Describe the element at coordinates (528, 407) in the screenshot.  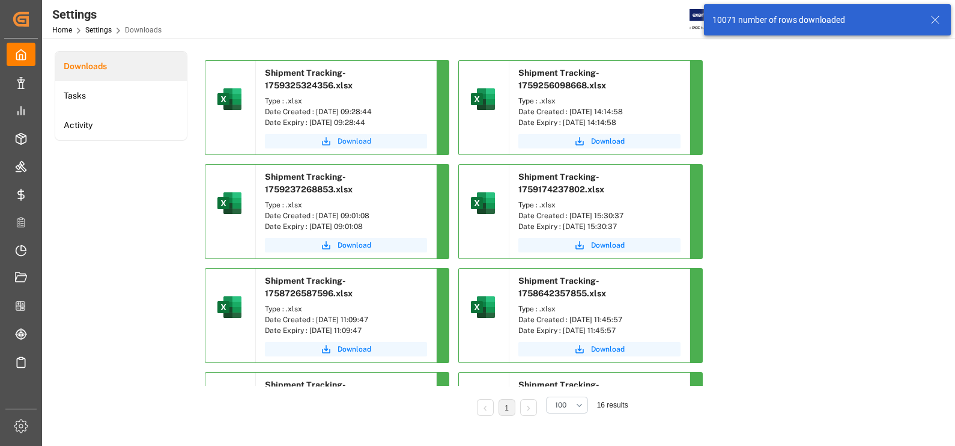
I see `li: Next Page` at that location.